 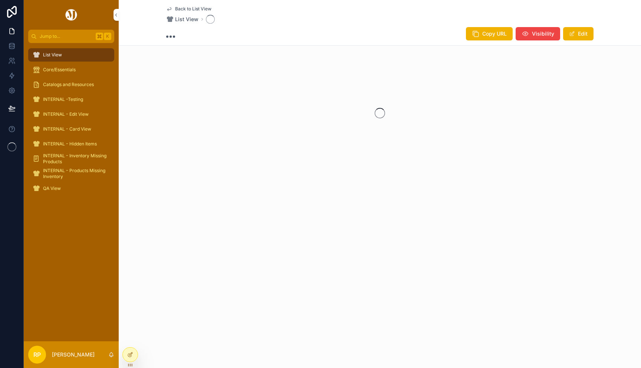 What do you see at coordinates (538, 34) in the screenshot?
I see `button: Visibility` at bounding box center [538, 34].